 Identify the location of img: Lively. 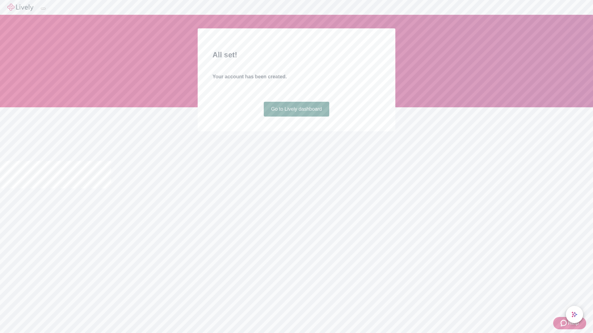
(20, 7).